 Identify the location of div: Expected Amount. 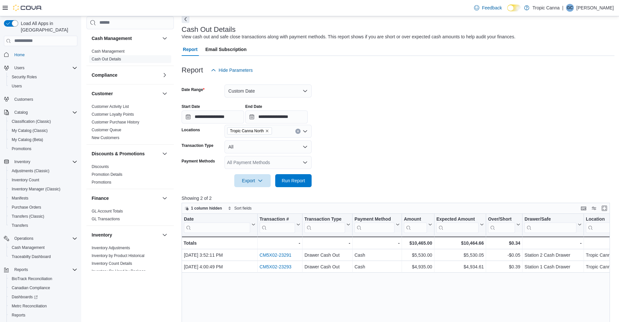
(457, 219).